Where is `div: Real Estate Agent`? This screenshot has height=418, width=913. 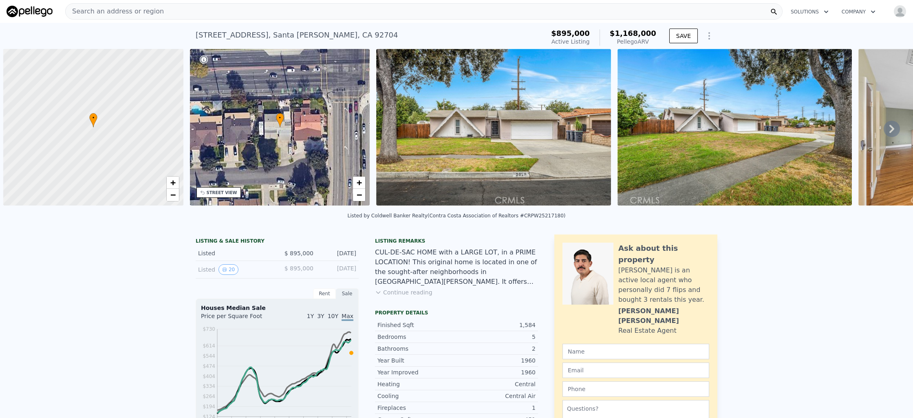
div: Real Estate Agent is located at coordinates (647, 331).